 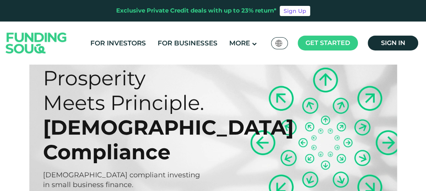 What do you see at coordinates (161, 185) in the screenshot?
I see `div: in small business finance.` at bounding box center [161, 185].